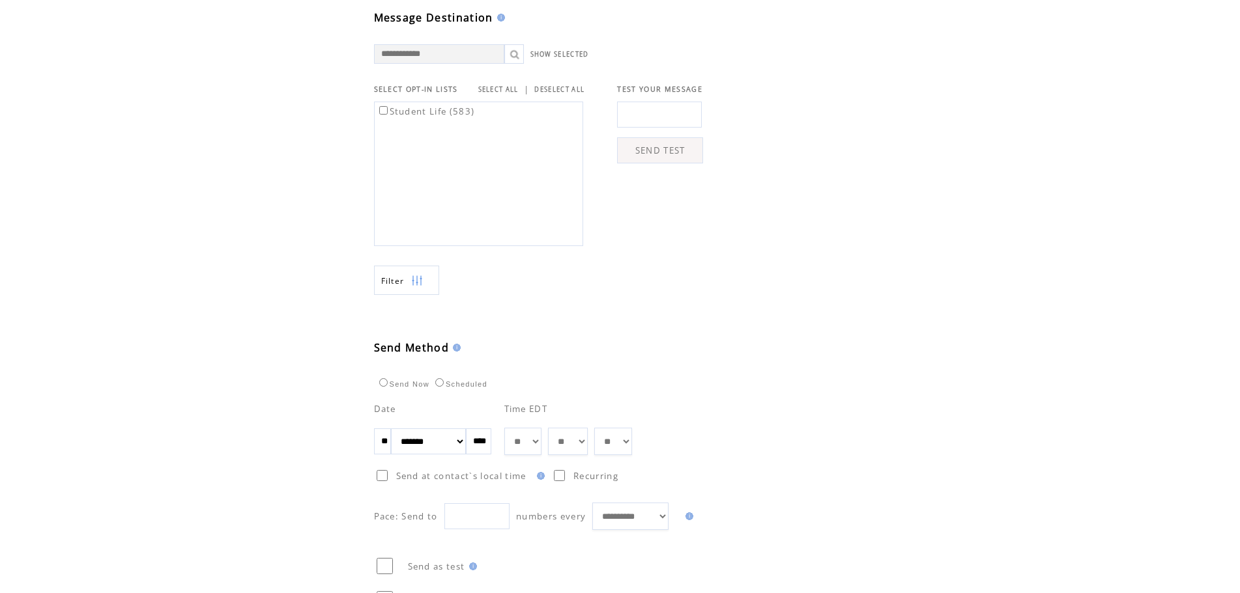 This screenshot has height=593, width=1240. I want to click on label: Student Life (583), so click(425, 111).